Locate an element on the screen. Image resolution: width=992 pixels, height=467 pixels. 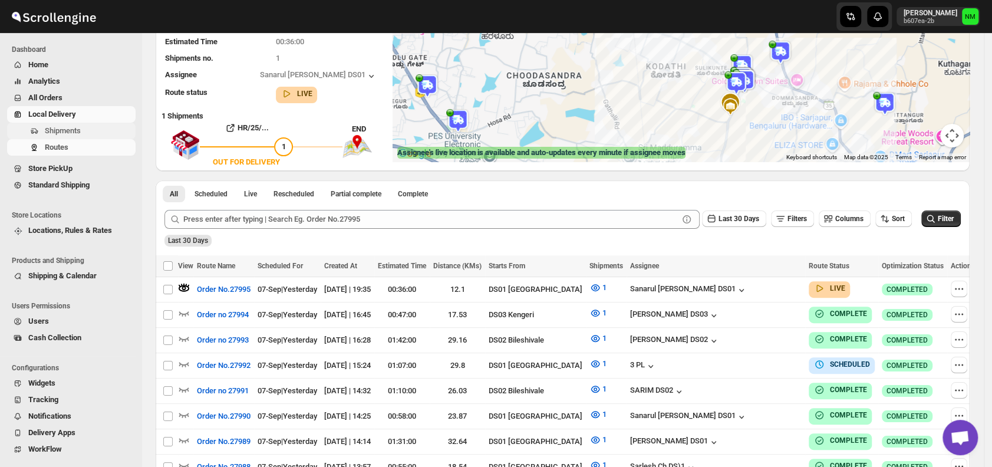
button: SCHEDULED is located at coordinates (841, 364).